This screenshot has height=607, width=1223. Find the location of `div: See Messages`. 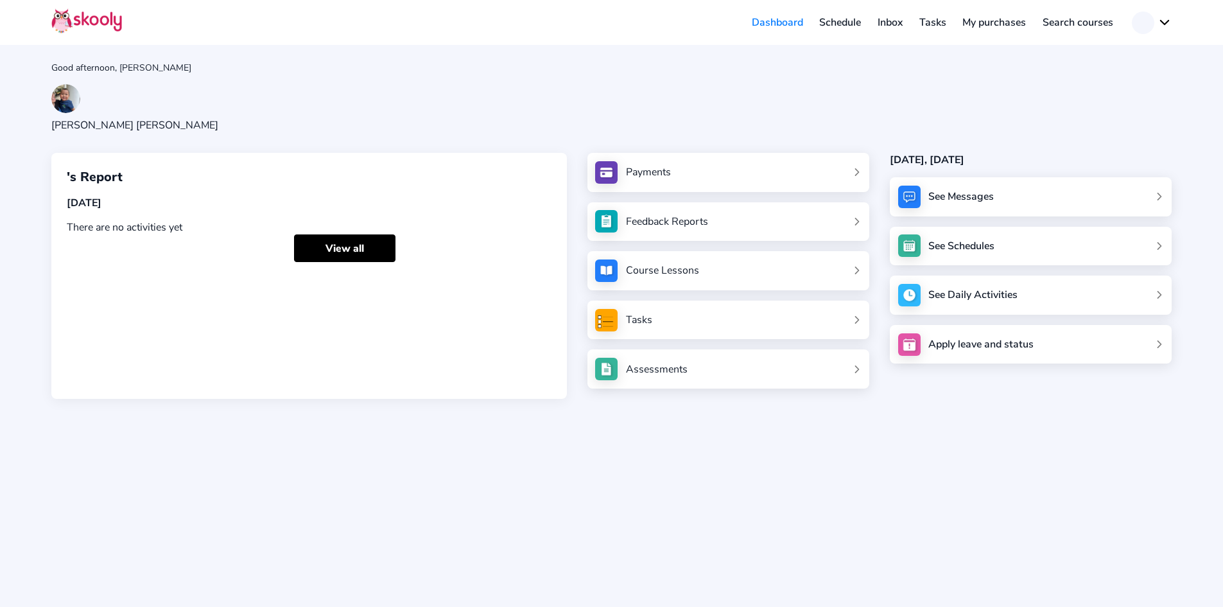

div: See Messages is located at coordinates (961, 196).